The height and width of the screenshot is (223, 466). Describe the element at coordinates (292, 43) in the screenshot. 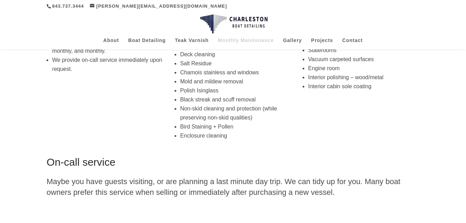

I see `a: Gallery` at that location.